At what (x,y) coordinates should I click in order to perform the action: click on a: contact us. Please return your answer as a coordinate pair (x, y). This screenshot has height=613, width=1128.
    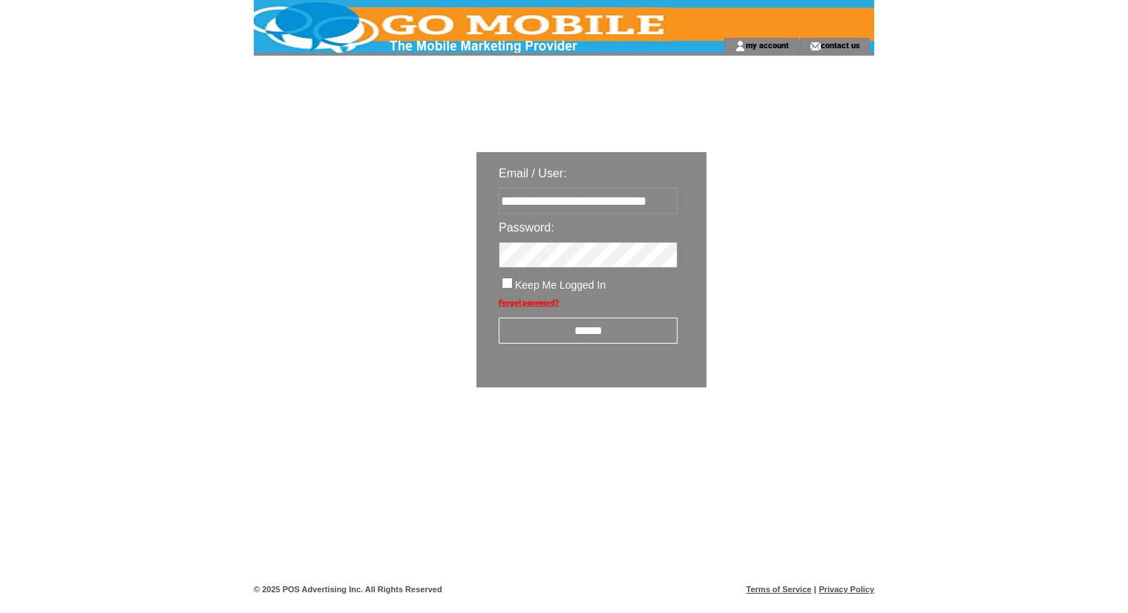
    Looking at the image, I should click on (840, 45).